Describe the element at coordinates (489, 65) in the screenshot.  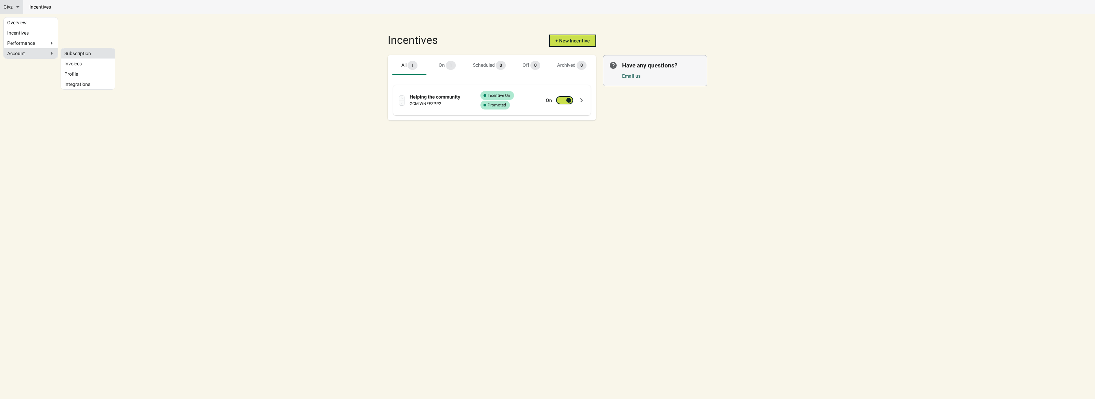
I see `button: Scheduled campaigns` at that location.